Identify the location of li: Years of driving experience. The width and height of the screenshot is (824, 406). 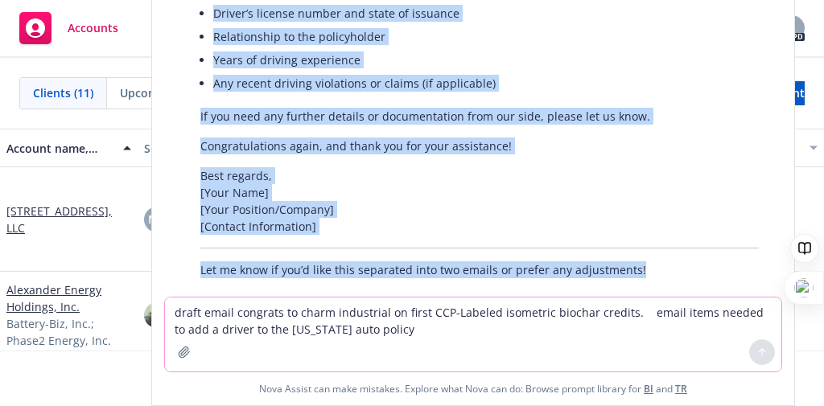
(486, 60).